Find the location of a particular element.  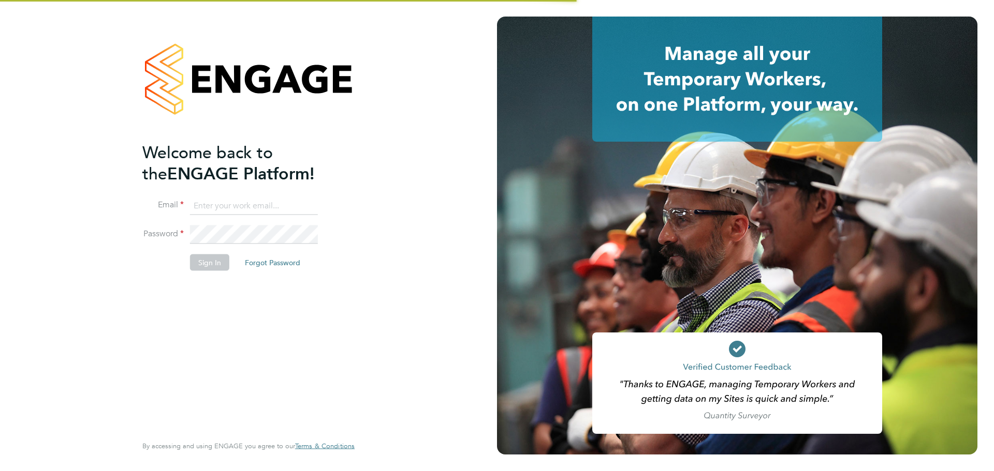

label: Email is located at coordinates (163, 205).